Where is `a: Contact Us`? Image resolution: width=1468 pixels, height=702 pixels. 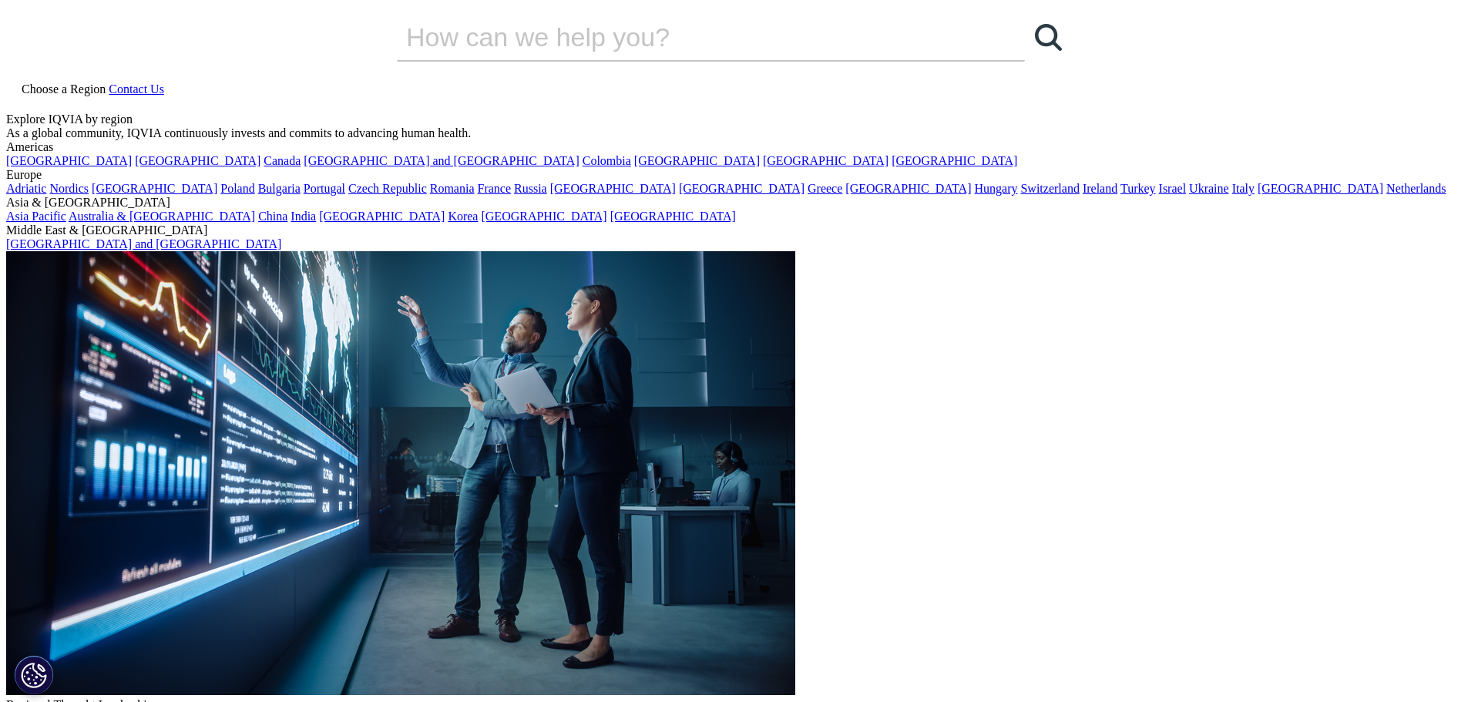 a: Contact Us is located at coordinates (136, 89).